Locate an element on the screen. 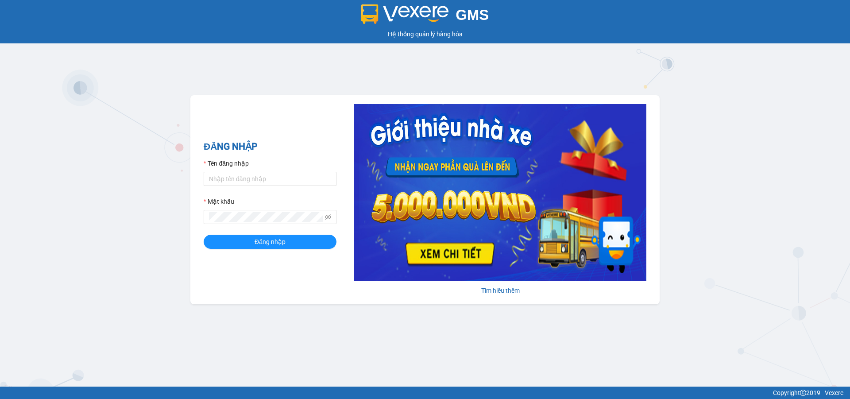  span: copyright is located at coordinates (803, 393).